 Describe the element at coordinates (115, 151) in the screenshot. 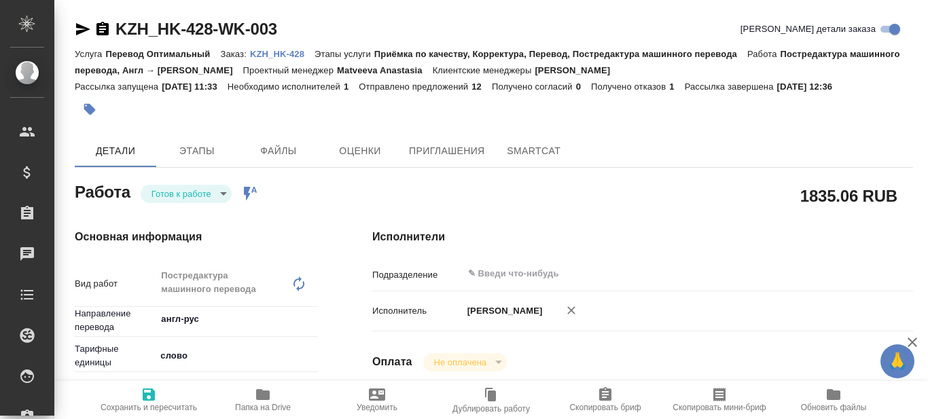

I see `span: Детали` at that location.